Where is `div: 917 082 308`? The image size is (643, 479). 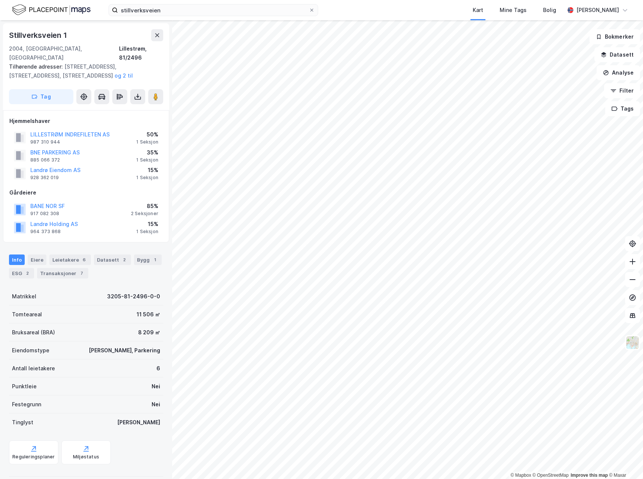 div: 917 082 308 is located at coordinates (45, 213).